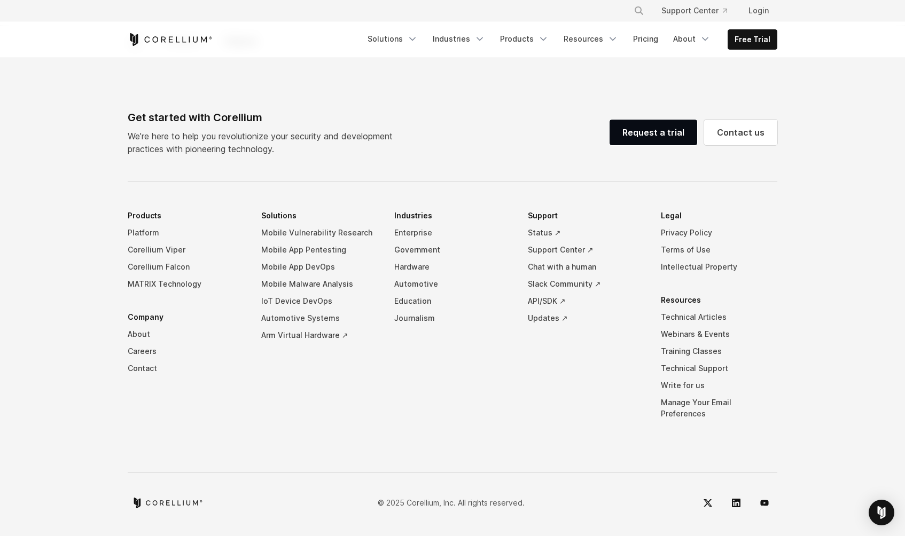 Image resolution: width=905 pixels, height=536 pixels. I want to click on a: Corellium Home, so click(170, 40).